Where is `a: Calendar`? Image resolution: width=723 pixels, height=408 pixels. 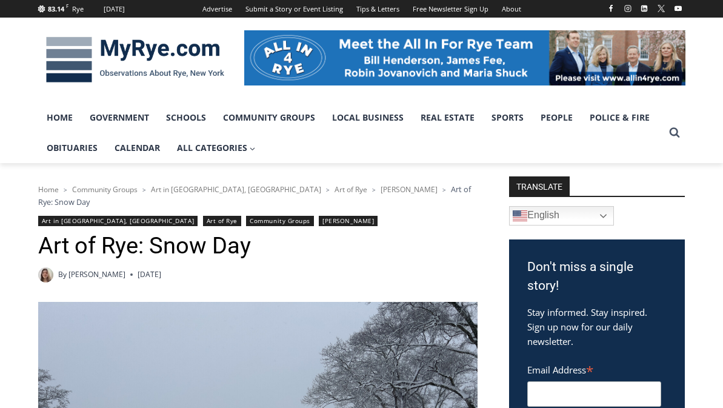
a: Calendar is located at coordinates (137, 148).